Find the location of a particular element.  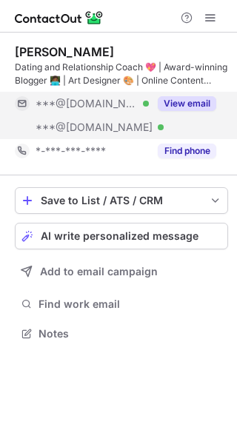

span: AI write personalized message is located at coordinates (119, 236).